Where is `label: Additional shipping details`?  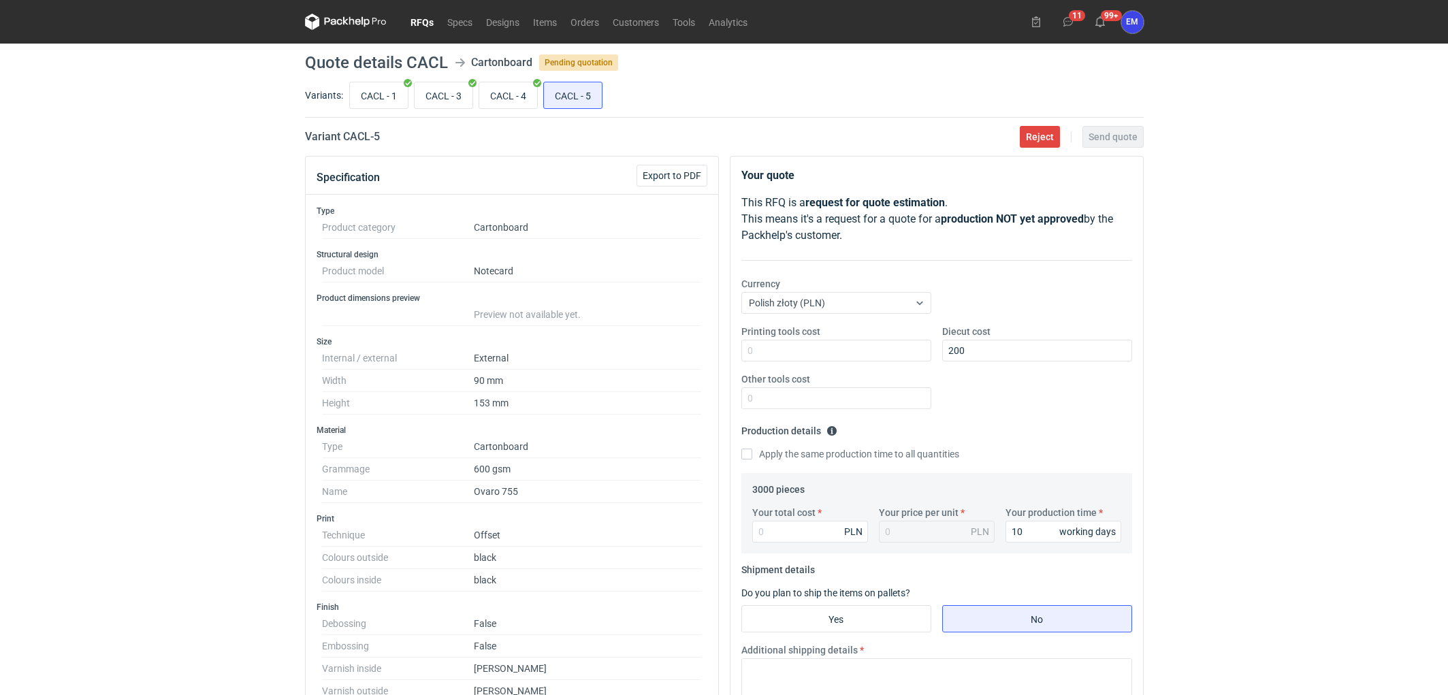
label: Additional shipping details is located at coordinates (799, 650).